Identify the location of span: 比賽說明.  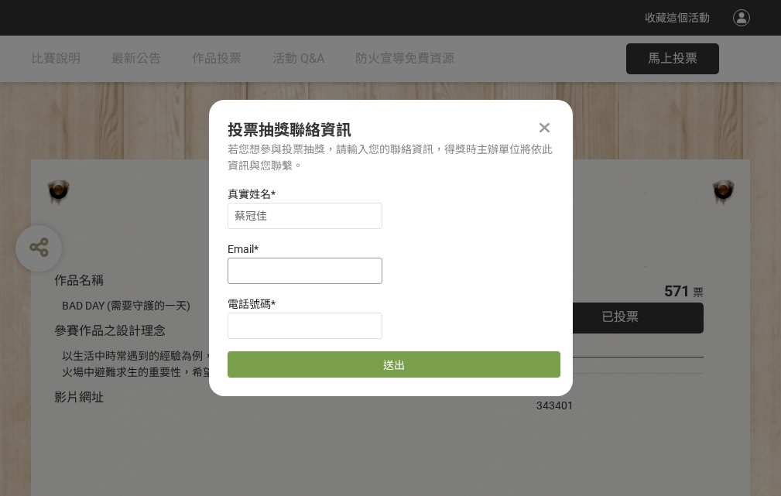
(56, 58).